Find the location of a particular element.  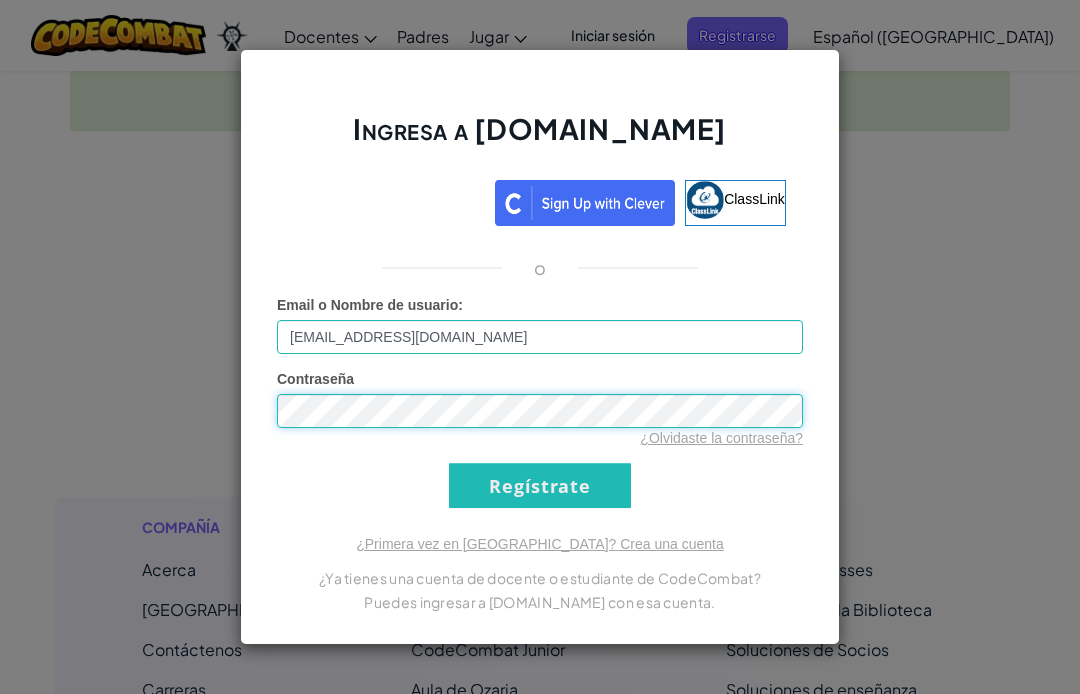

input: Regístrate is located at coordinates (540, 485).